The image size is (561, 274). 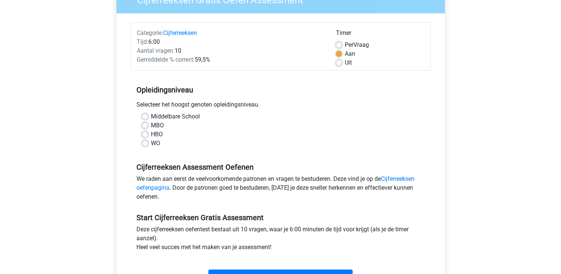 What do you see at coordinates (349, 45) in the screenshot?
I see `span: Per` at bounding box center [349, 45].